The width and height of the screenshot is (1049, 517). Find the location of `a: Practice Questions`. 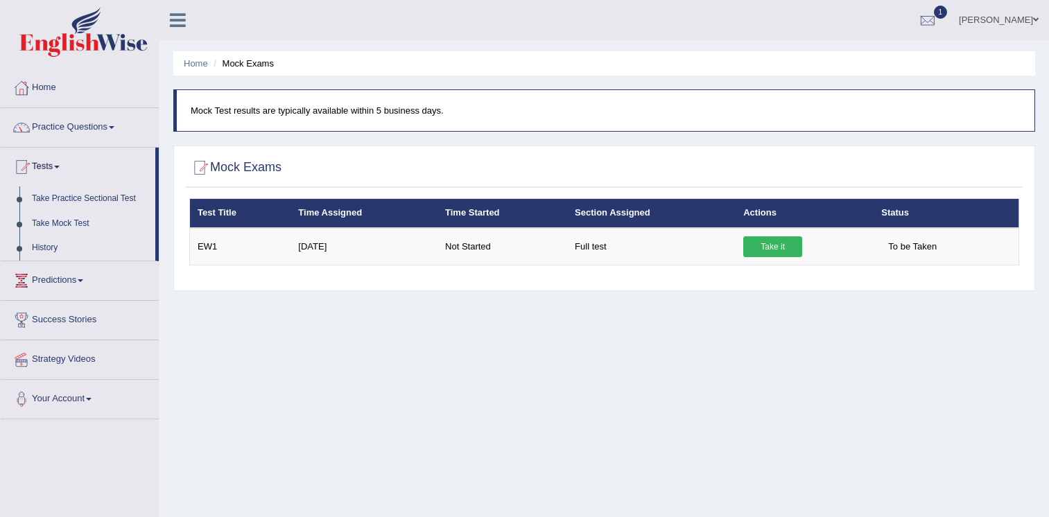

a: Practice Questions is located at coordinates (80, 126).